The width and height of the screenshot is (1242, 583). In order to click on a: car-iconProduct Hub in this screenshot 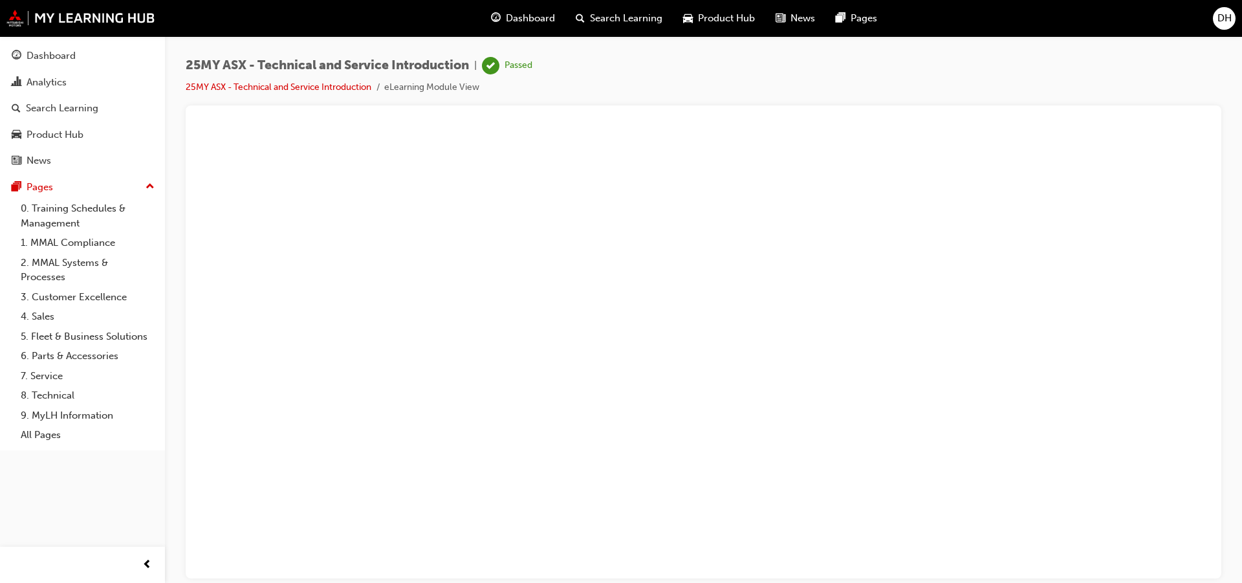, I will do `click(718, 18)`.